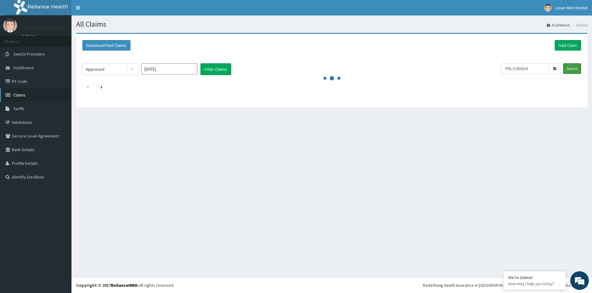 The image size is (592, 293). What do you see at coordinates (43, 28) in the screenshot?
I see `p: Laser Med Dental` at bounding box center [43, 28].